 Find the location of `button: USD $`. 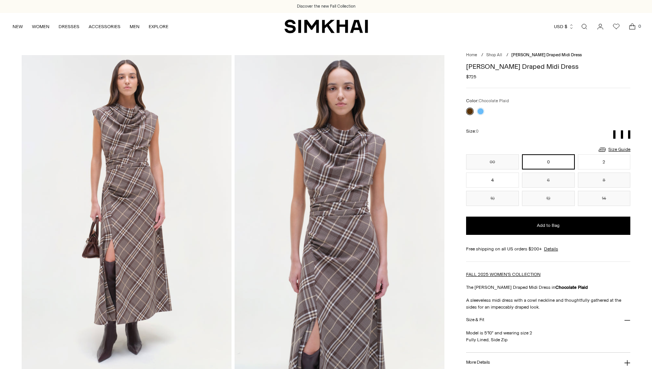

button: USD $ is located at coordinates (564, 27).